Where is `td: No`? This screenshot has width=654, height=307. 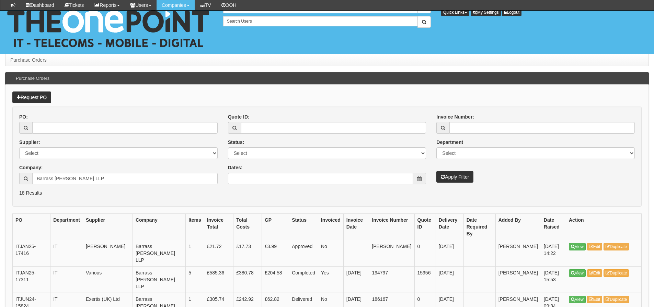
td: No is located at coordinates (330, 253).